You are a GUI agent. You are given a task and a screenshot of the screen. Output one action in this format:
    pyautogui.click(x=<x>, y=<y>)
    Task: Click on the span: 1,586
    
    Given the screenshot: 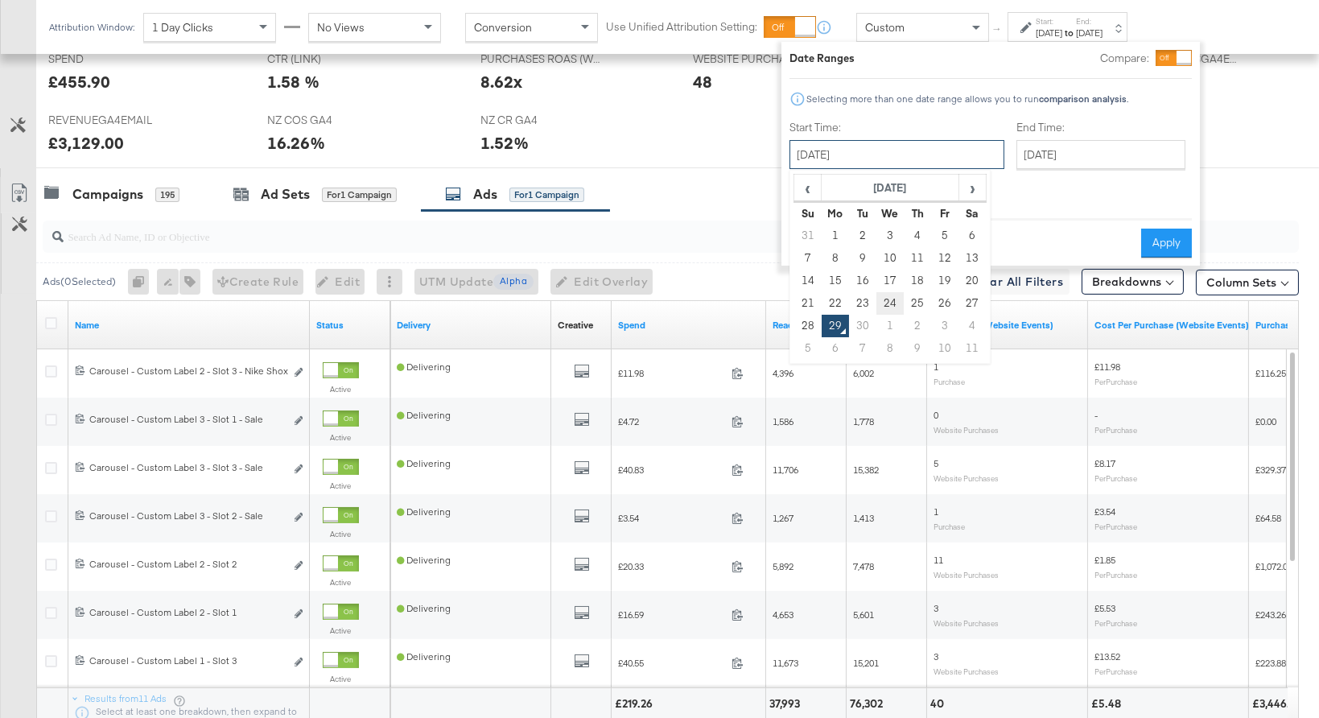 What is the action you would take?
    pyautogui.click(x=783, y=421)
    